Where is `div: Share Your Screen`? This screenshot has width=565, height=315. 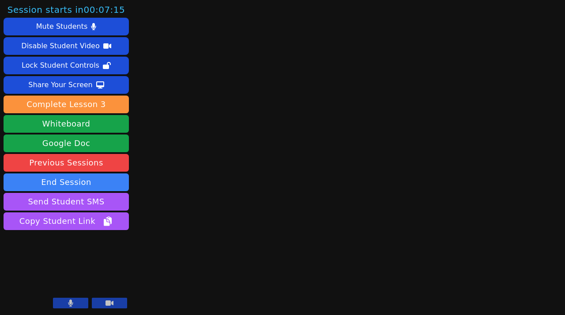
div: Share Your Screen is located at coordinates (61, 85).